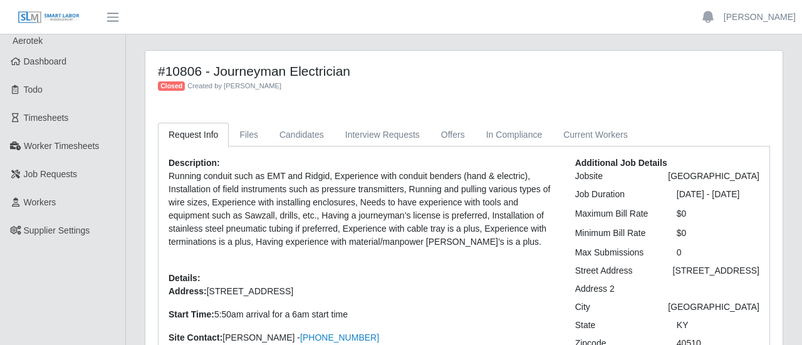 This screenshot has width=802, height=345. I want to click on b: Description:, so click(194, 163).